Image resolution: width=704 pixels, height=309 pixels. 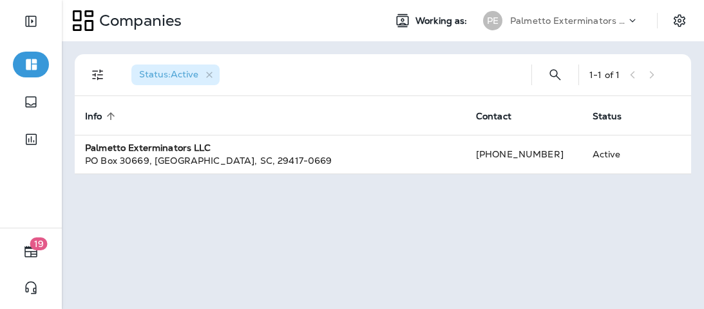 I want to click on div: PE, so click(x=493, y=21).